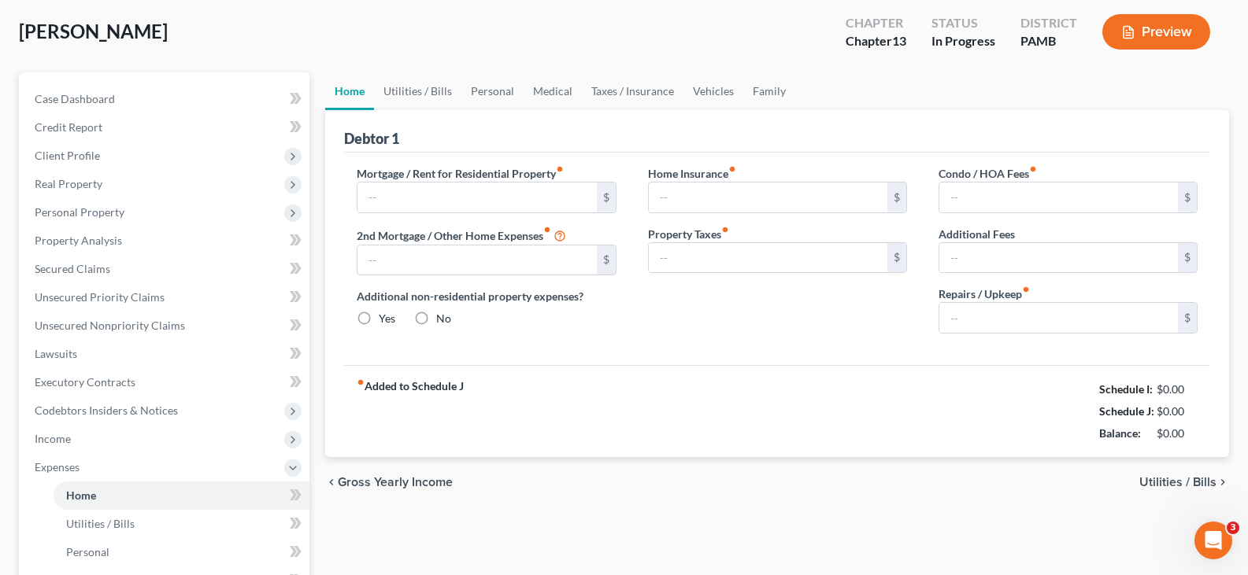 The image size is (1248, 575). Describe the element at coordinates (976, 234) in the screenshot. I see `label: Additional Fees` at that location.